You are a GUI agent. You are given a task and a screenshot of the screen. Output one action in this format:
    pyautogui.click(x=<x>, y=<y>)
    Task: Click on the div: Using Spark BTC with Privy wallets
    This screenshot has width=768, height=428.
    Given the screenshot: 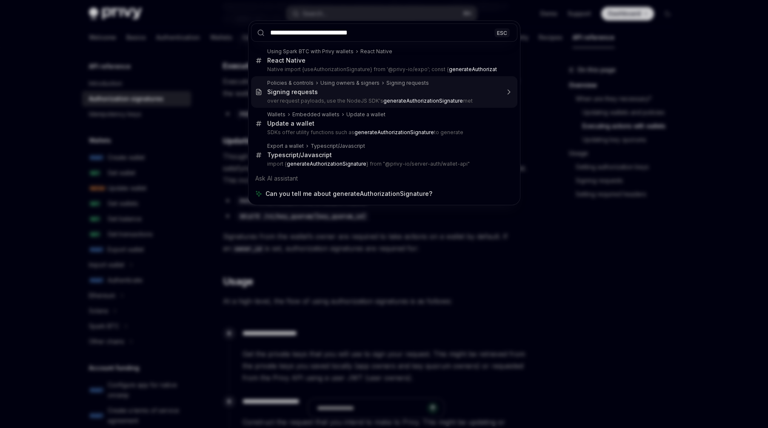 What is the action you would take?
    pyautogui.click(x=310, y=52)
    